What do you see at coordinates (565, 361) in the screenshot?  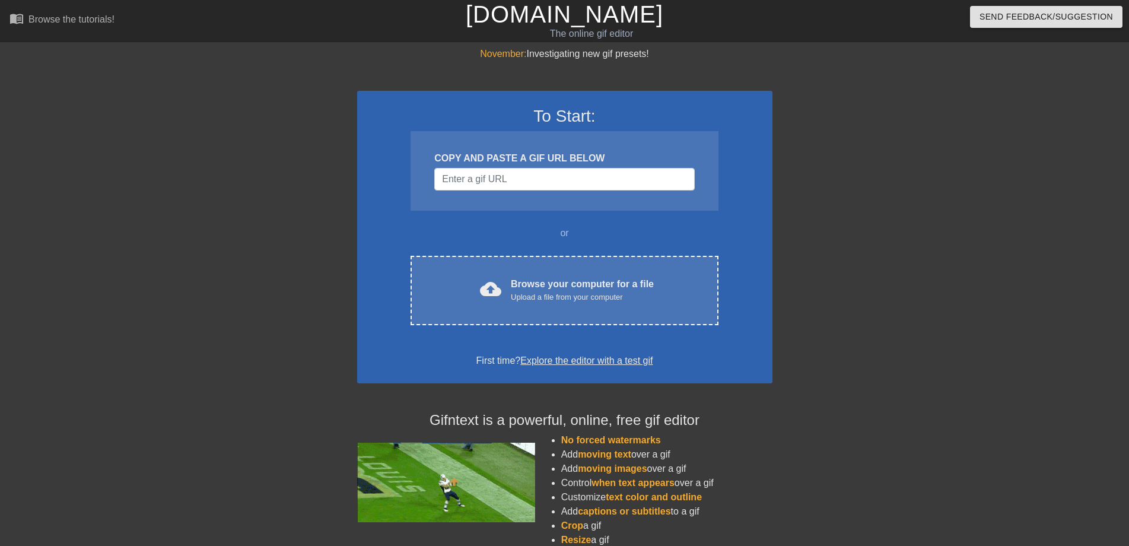 I see `div: First time?` at bounding box center [565, 361].